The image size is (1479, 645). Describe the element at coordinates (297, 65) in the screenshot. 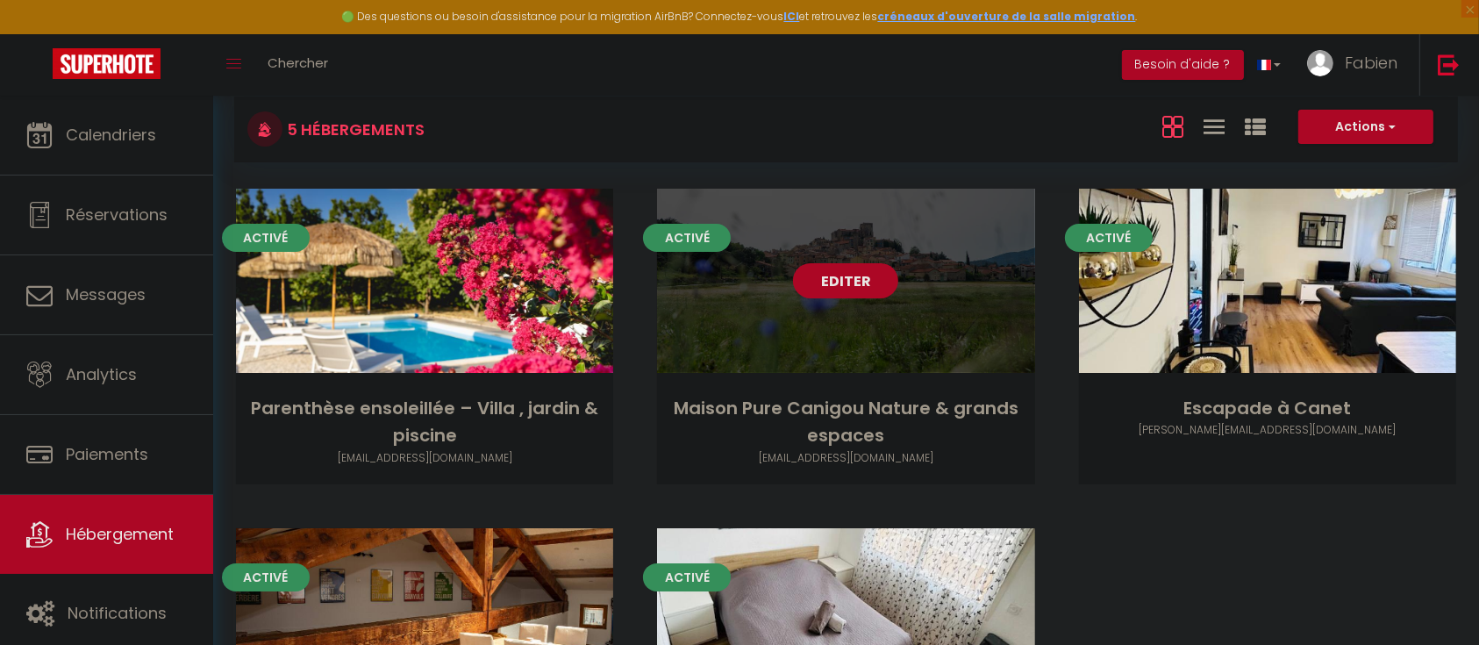

I see `a: Chercher` at that location.